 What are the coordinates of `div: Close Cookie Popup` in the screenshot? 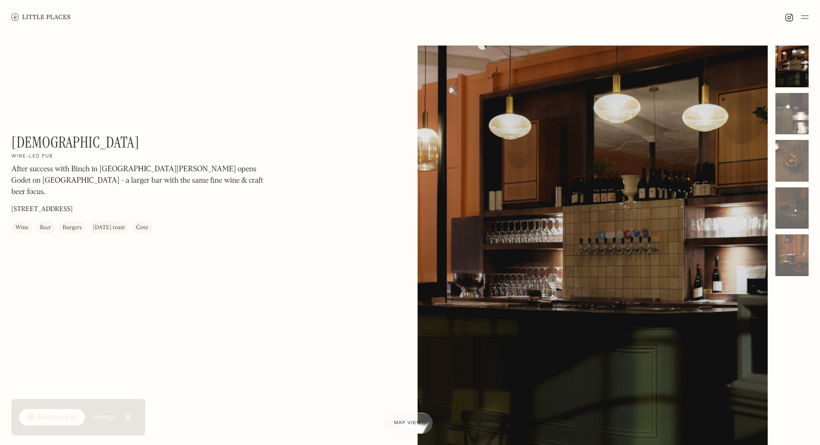 It's located at (128, 417).